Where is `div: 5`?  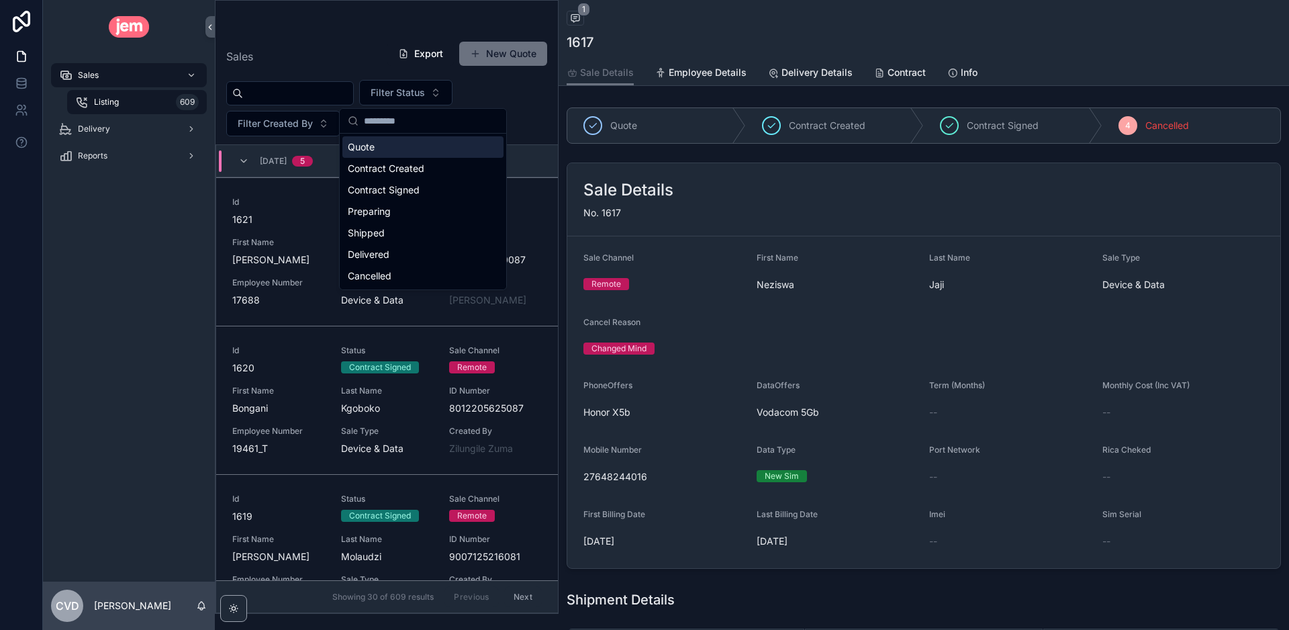 div: 5 is located at coordinates (302, 161).